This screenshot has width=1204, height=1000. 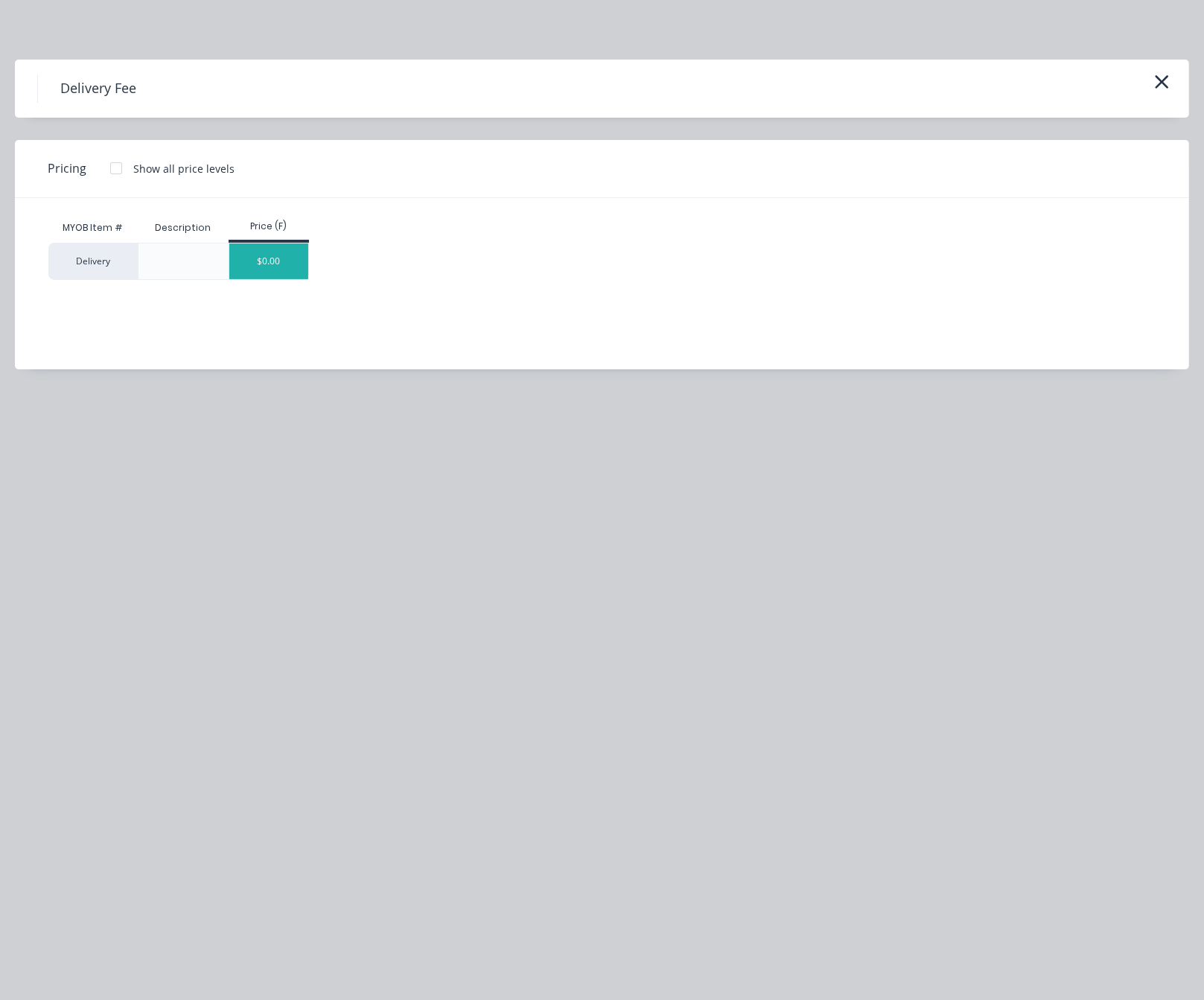 What do you see at coordinates (269, 226) in the screenshot?
I see `div: Price (F)` at bounding box center [269, 226].